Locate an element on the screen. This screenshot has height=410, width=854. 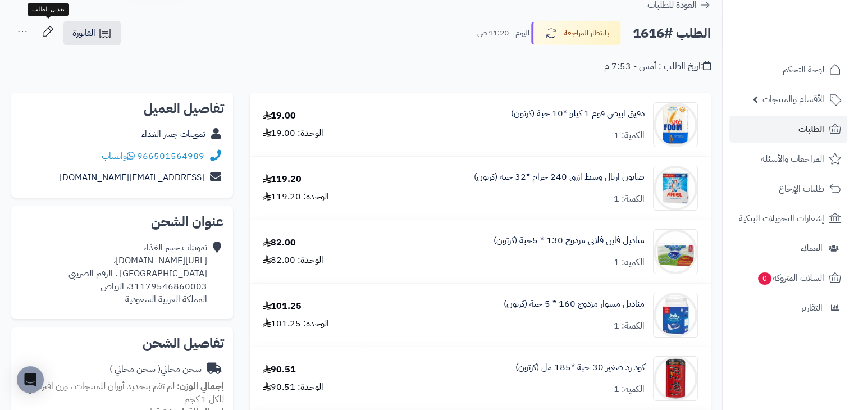
div: 82.00 is located at coordinates (279, 243).